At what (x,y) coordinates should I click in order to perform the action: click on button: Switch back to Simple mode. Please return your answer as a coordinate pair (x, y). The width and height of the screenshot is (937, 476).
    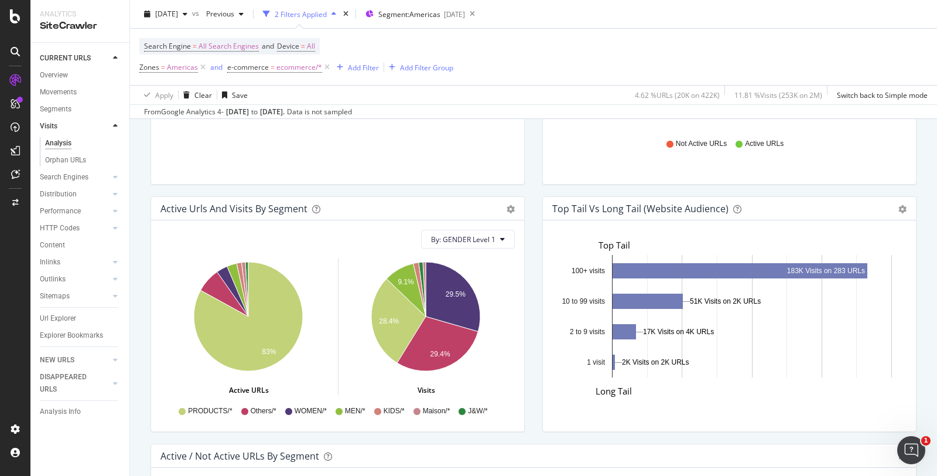
    Looking at the image, I should click on (880, 95).